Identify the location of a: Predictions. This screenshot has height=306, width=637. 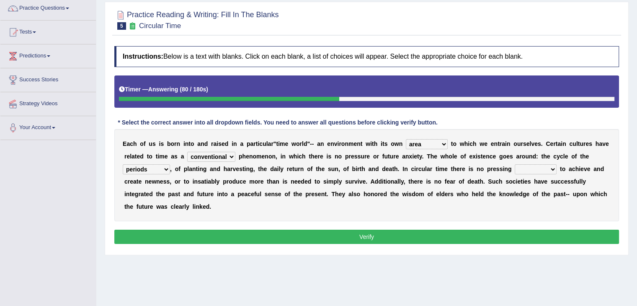
(48, 55).